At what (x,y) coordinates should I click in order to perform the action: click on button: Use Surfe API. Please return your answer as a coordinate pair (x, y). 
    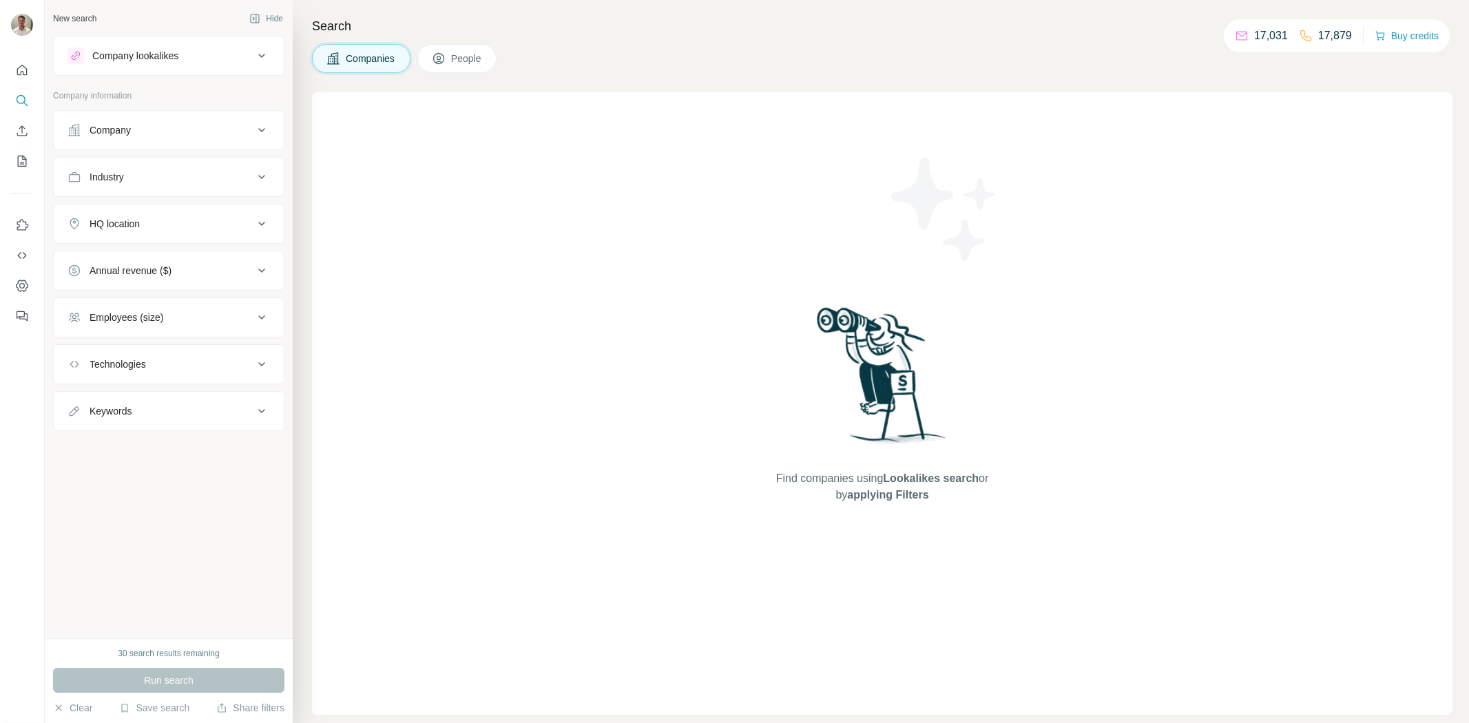
    Looking at the image, I should click on (22, 255).